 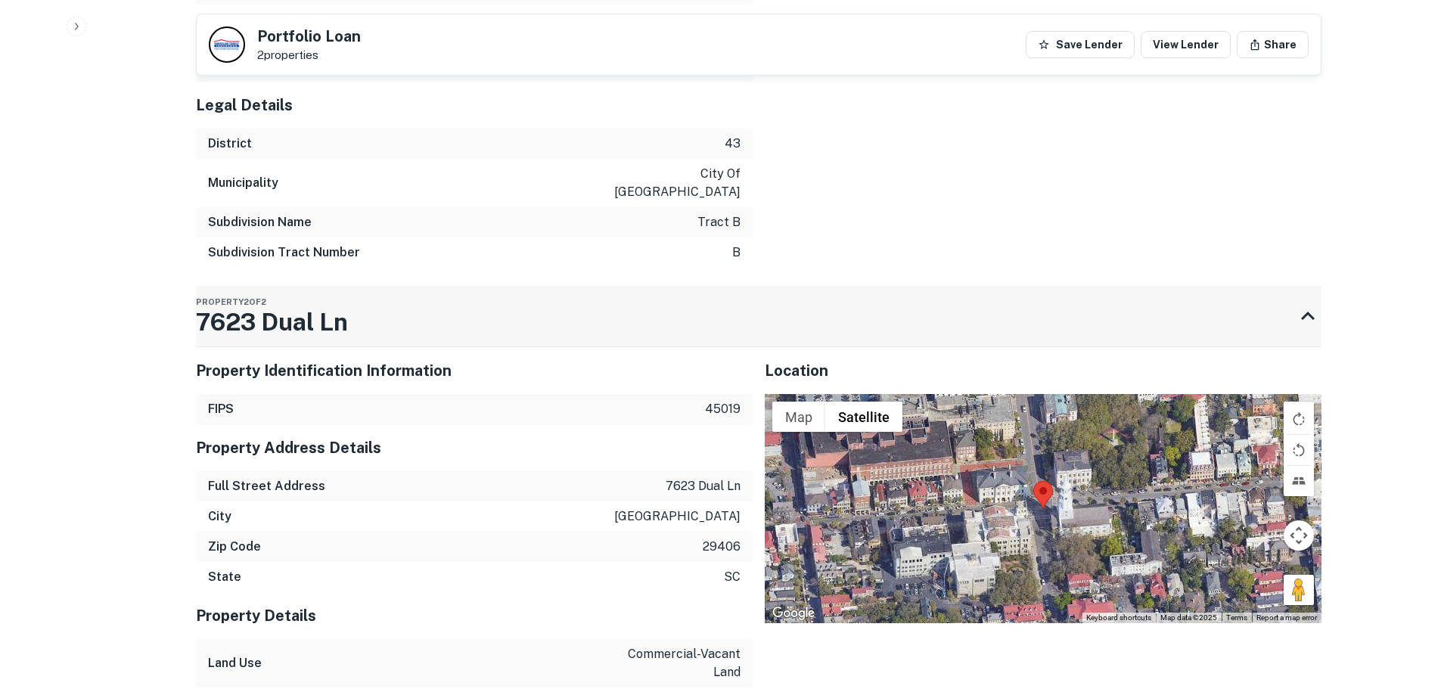 What do you see at coordinates (864, 417) in the screenshot?
I see `button: Show satellite imagery` at bounding box center [864, 417].